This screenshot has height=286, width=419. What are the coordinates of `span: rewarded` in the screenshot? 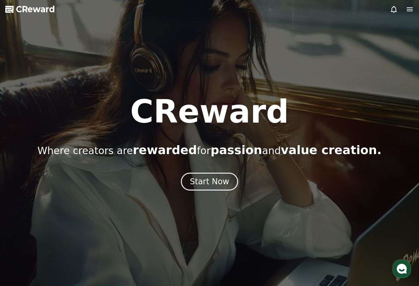 It's located at (165, 150).